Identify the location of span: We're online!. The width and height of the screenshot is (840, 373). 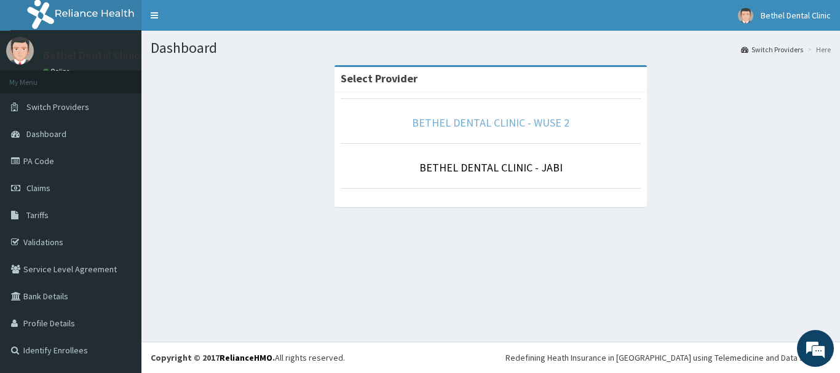
(120, 172).